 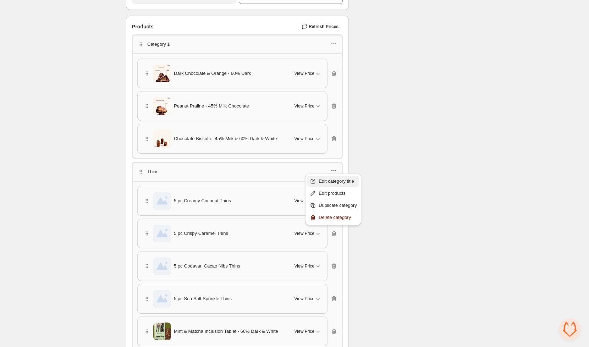 What do you see at coordinates (202, 201) in the screenshot?
I see `span: 5 pc Creamy Coconut Thins` at bounding box center [202, 201].